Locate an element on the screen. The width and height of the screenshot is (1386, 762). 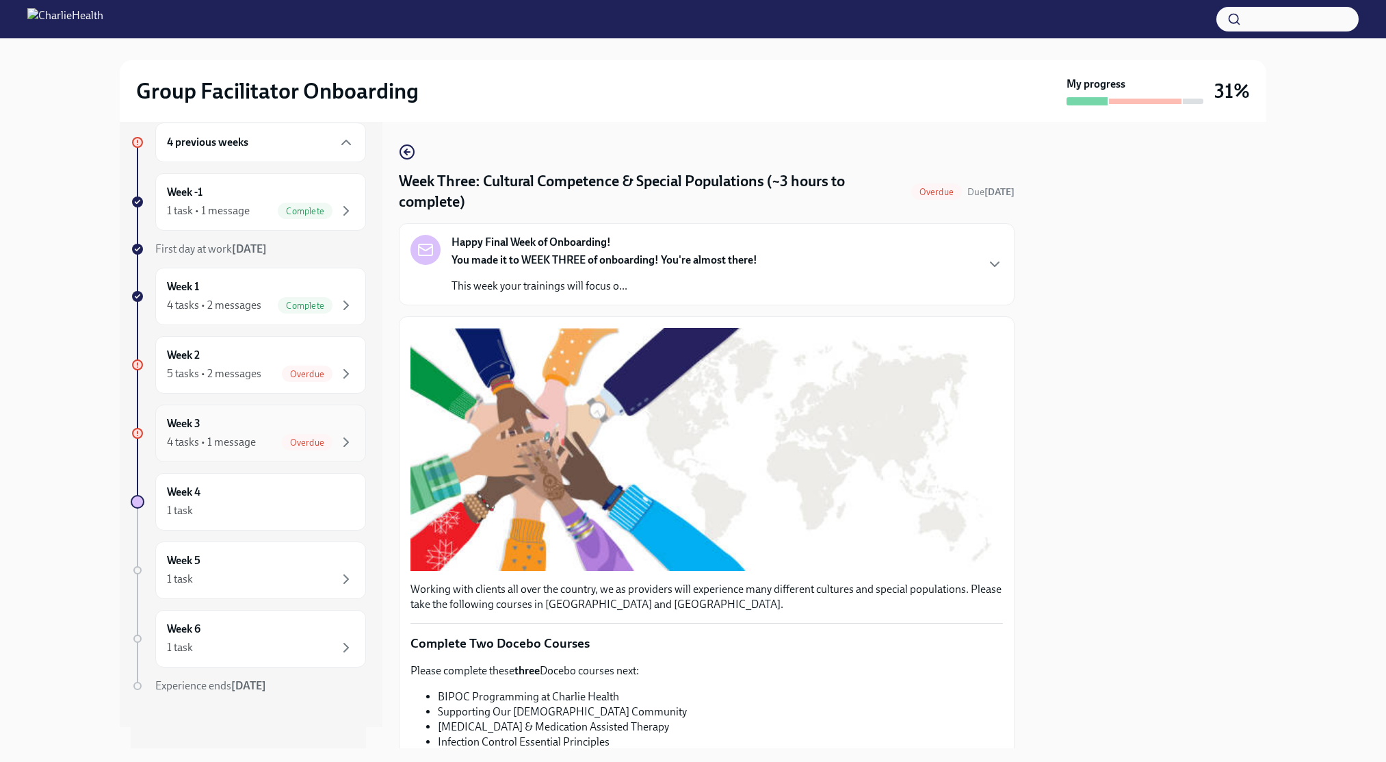
p: Complete Two Docebo Courses is located at coordinates (707, 643).